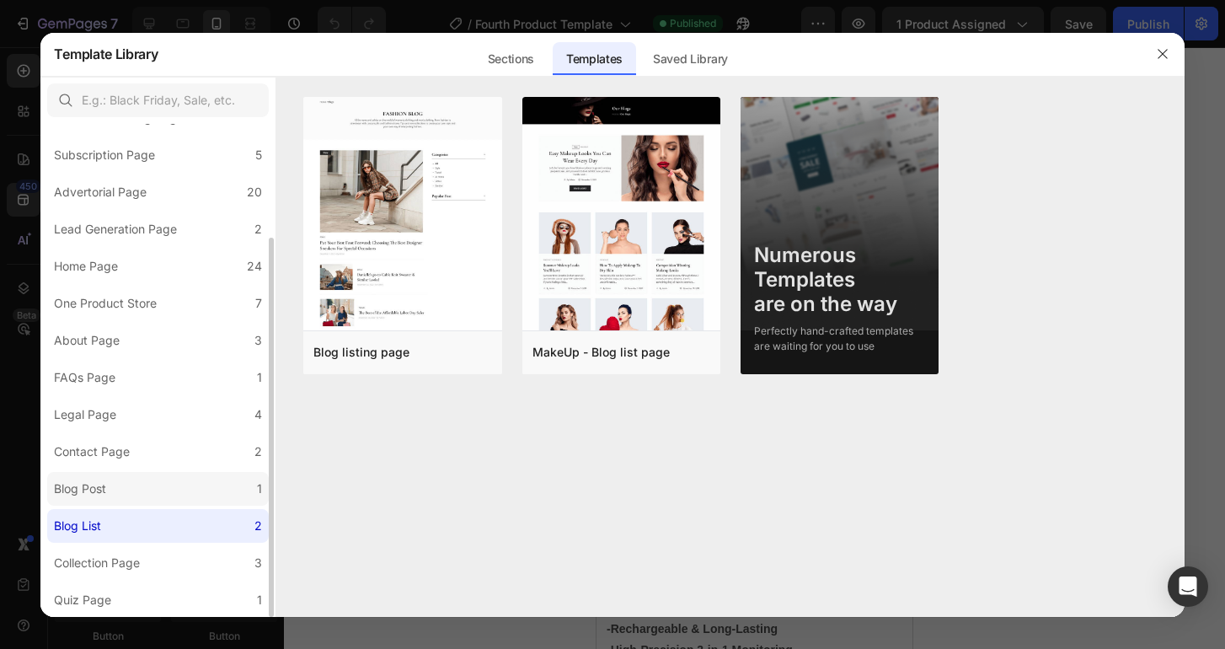  I want to click on h2: Template Library, so click(105, 54).